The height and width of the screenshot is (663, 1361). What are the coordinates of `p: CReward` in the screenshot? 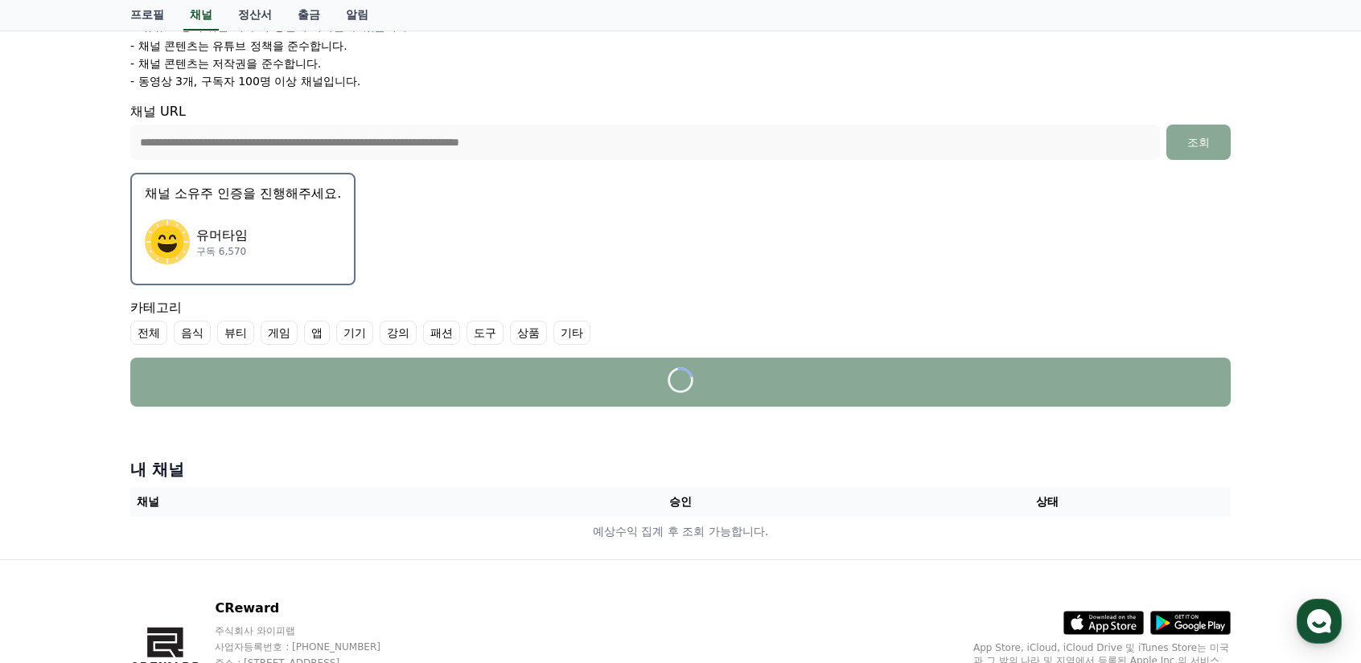 It's located at (313, 609).